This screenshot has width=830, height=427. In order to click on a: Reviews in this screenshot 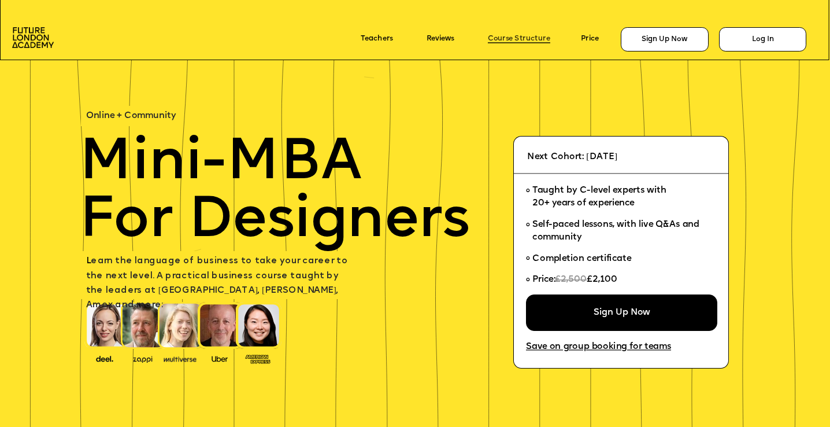, I will do `click(440, 39)`.